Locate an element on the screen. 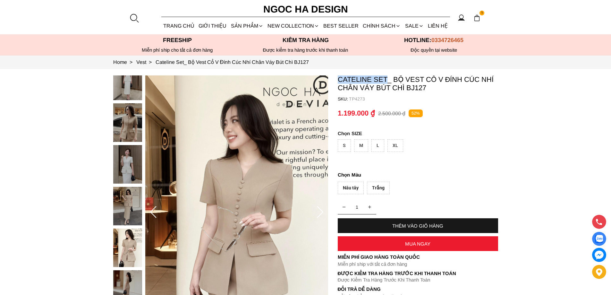 The width and height of the screenshot is (611, 295). div: Chính sách is located at coordinates (382, 26).